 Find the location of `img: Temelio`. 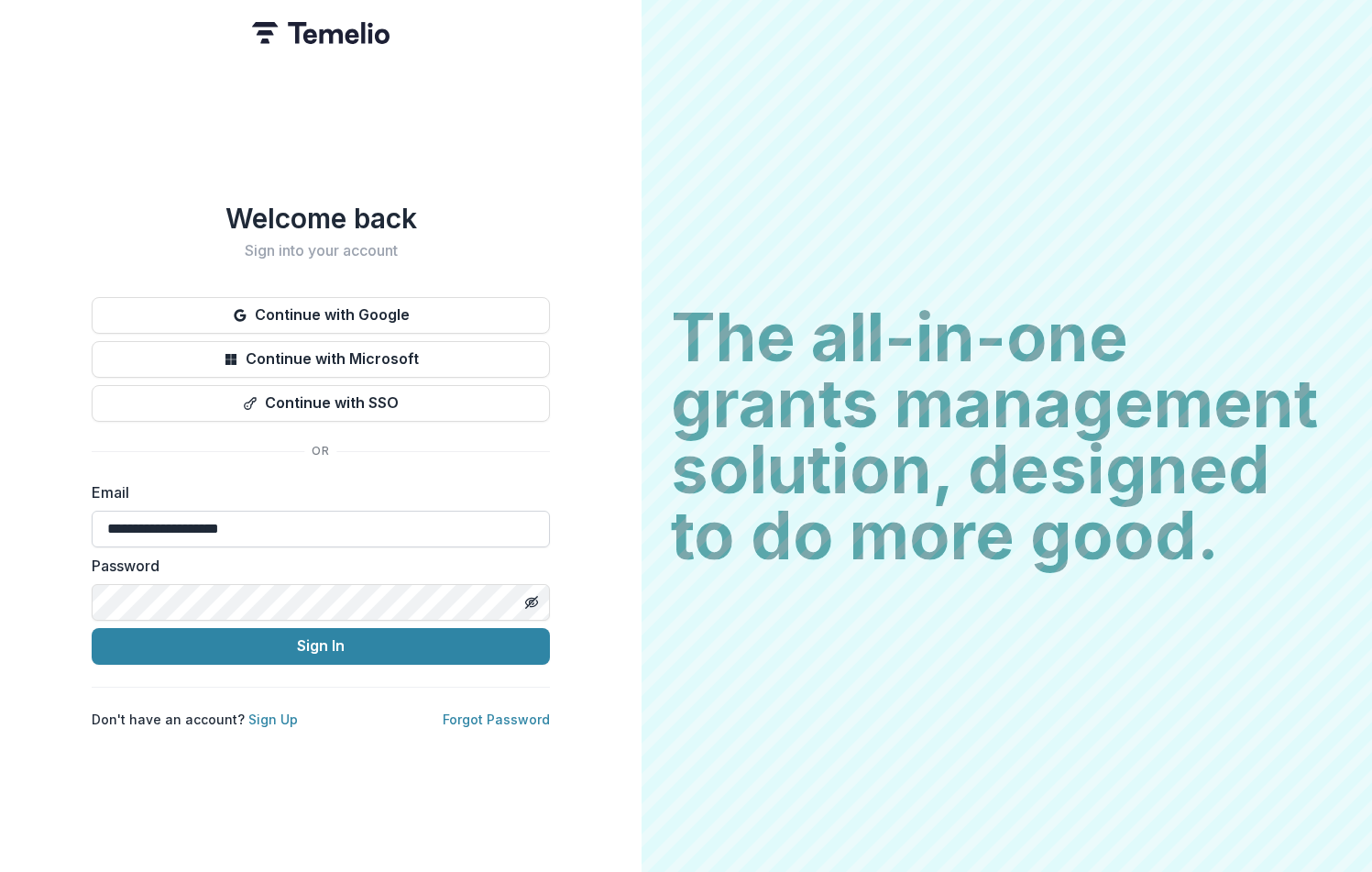

img: Temelio is located at coordinates (321, 33).